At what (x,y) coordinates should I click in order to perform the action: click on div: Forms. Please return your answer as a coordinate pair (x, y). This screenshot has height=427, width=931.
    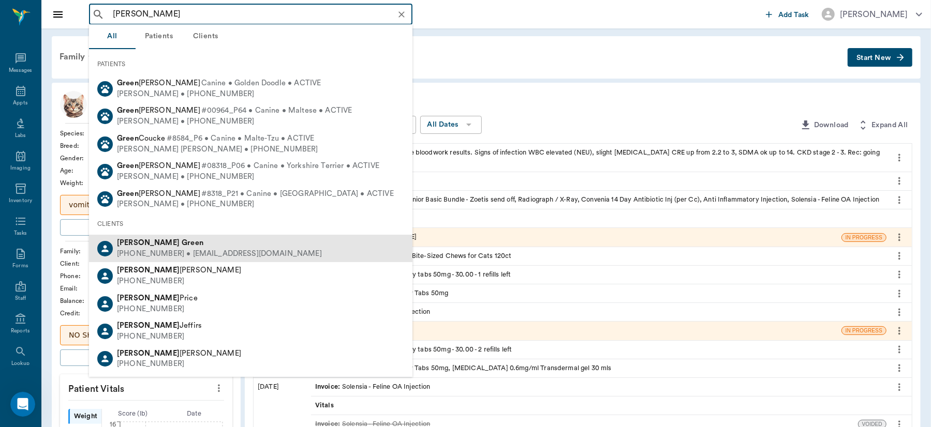
    Looking at the image, I should click on (20, 266).